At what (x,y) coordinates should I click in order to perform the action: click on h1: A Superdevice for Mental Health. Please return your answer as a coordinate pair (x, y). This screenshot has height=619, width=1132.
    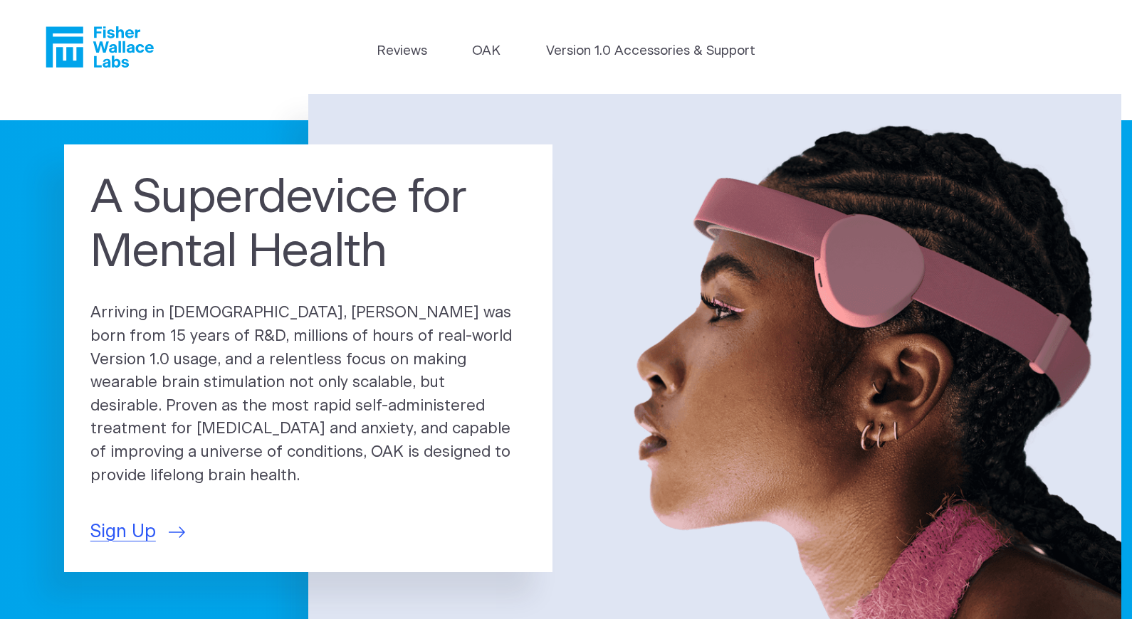
    Looking at the image, I should click on (308, 225).